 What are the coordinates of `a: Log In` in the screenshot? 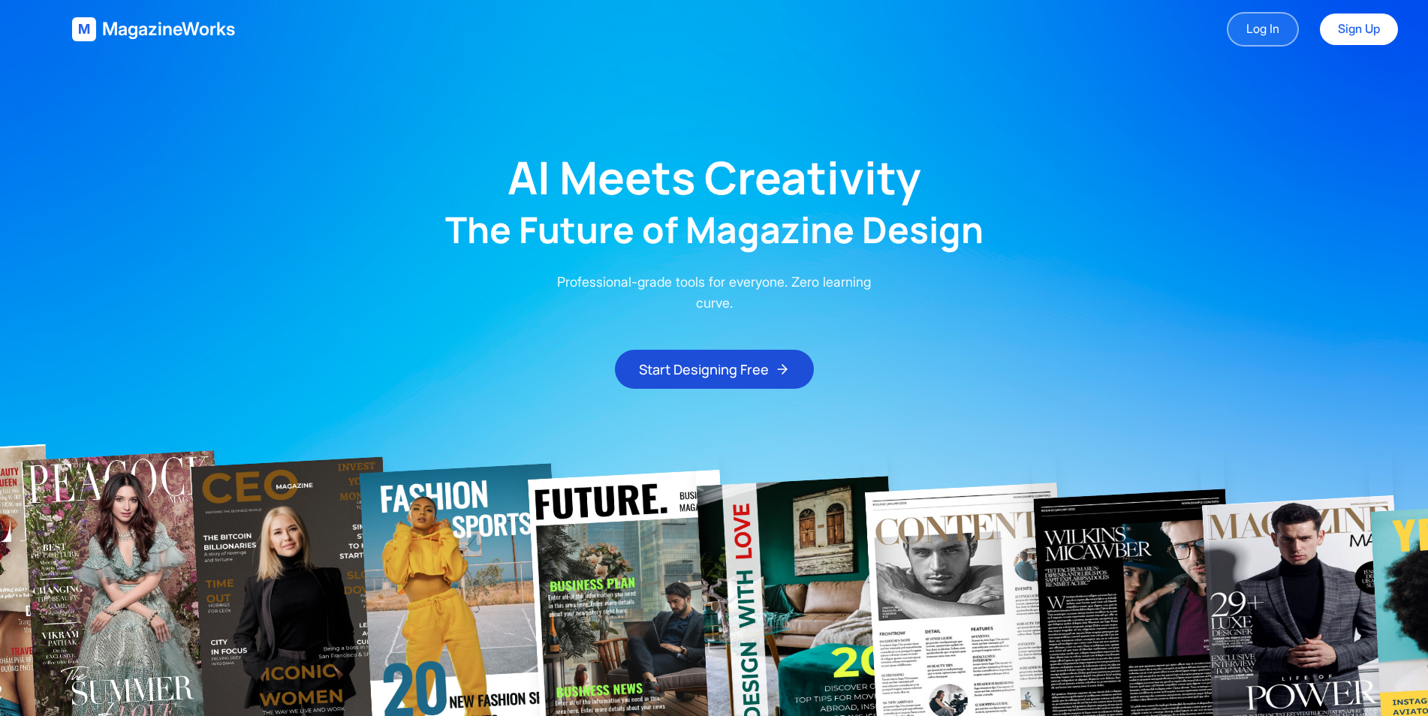 It's located at (1263, 29).